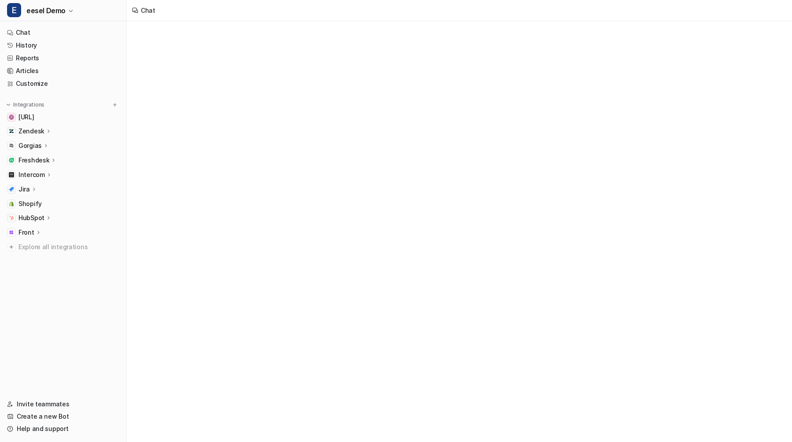 This screenshot has height=442, width=792. Describe the element at coordinates (11, 204) in the screenshot. I see `img: Shopify` at that location.